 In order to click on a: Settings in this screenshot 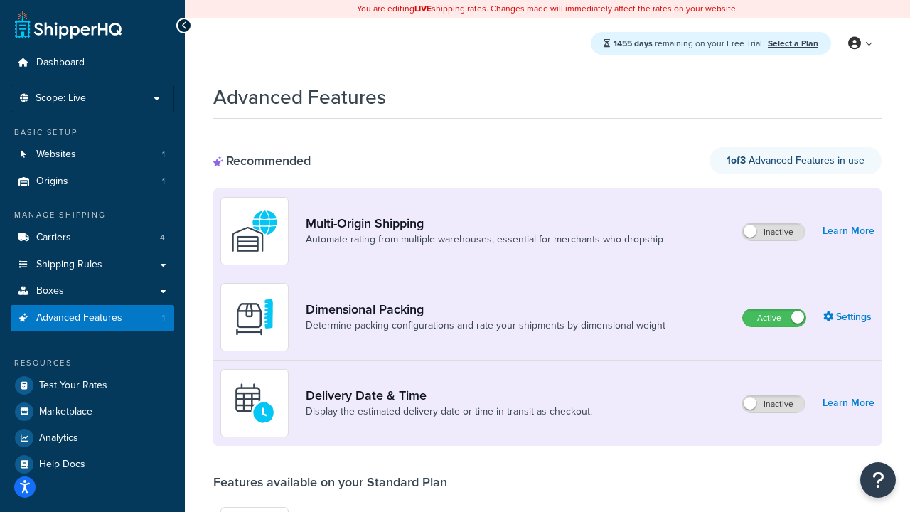, I will do `click(849, 317)`.